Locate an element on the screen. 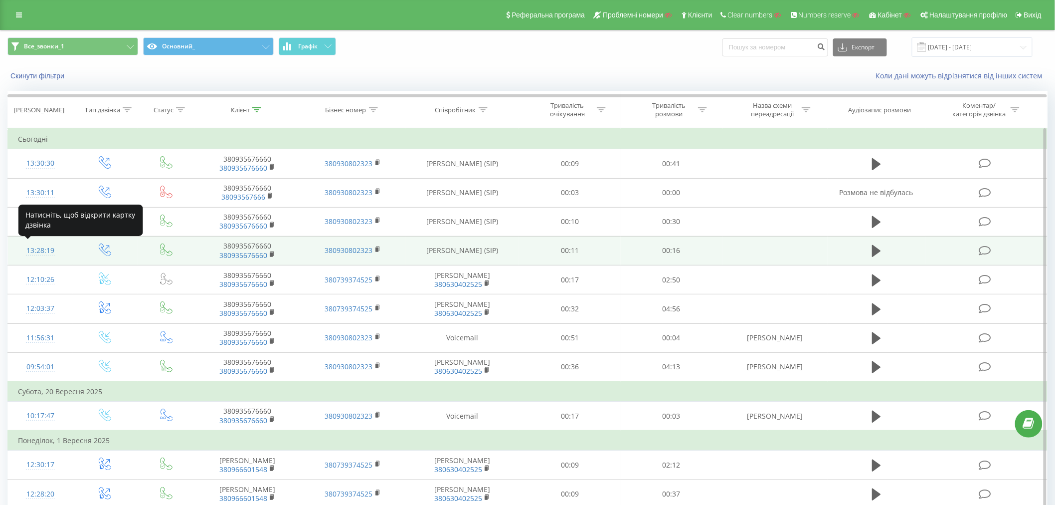  span: Numbers reserve is located at coordinates (825, 15).